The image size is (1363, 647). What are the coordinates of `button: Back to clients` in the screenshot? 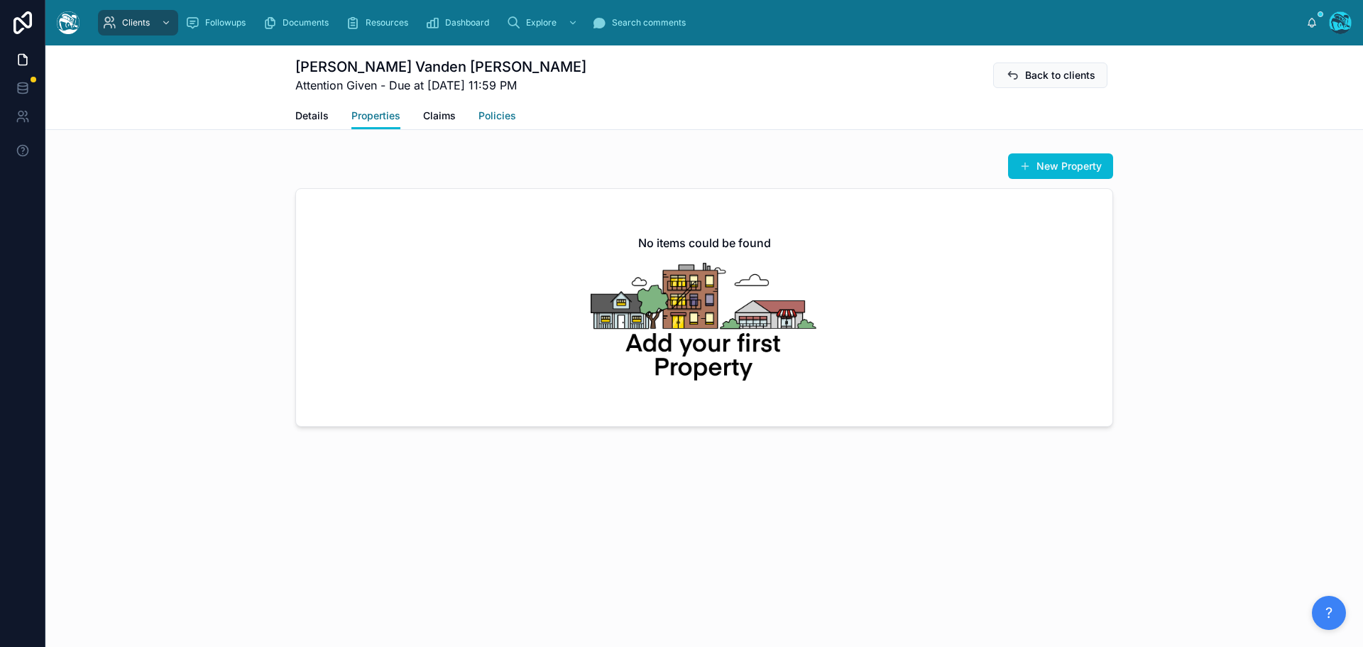 It's located at (1050, 75).